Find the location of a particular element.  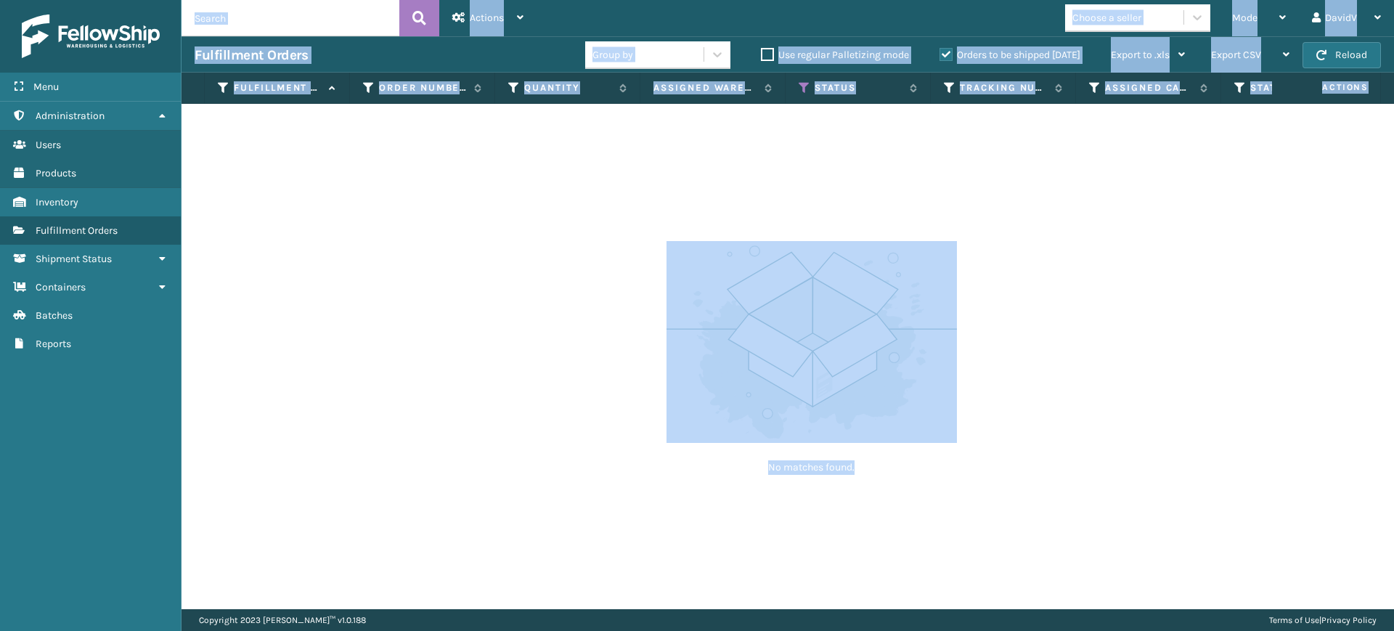

a: Privacy Policy is located at coordinates (1349, 620).